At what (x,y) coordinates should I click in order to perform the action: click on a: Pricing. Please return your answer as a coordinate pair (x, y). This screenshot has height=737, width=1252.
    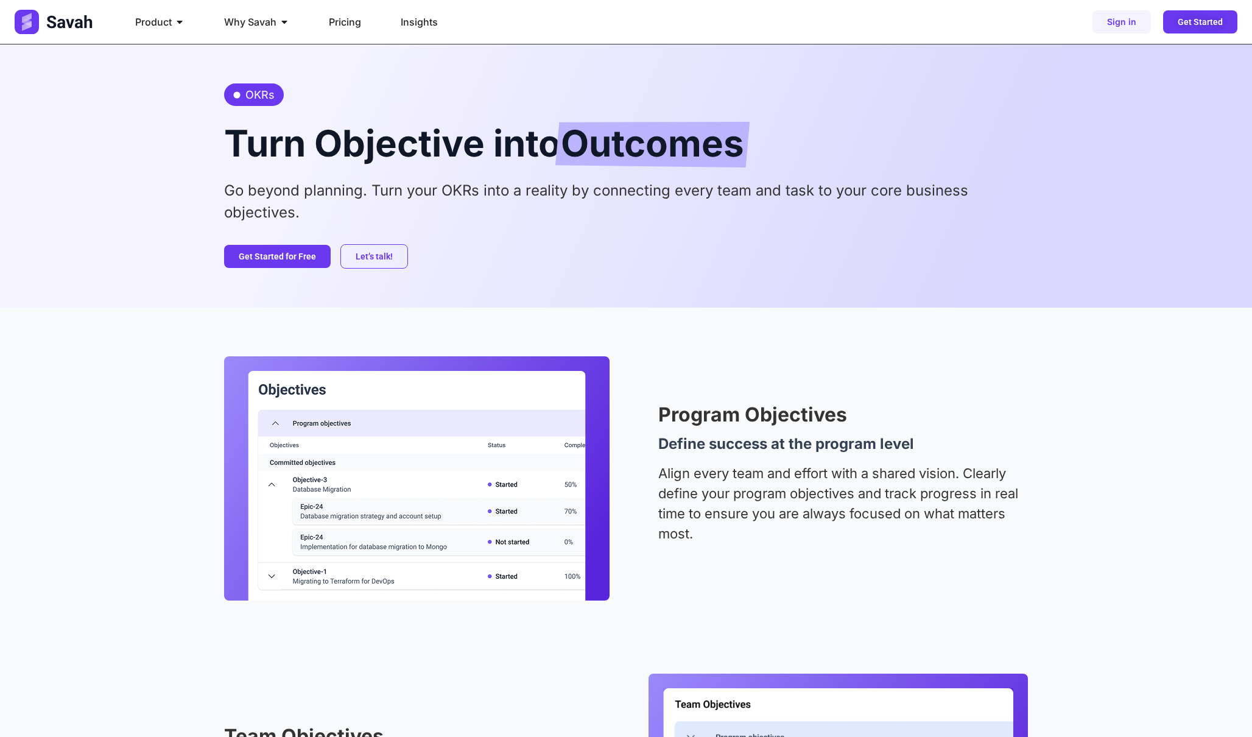
    Looking at the image, I should click on (345, 22).